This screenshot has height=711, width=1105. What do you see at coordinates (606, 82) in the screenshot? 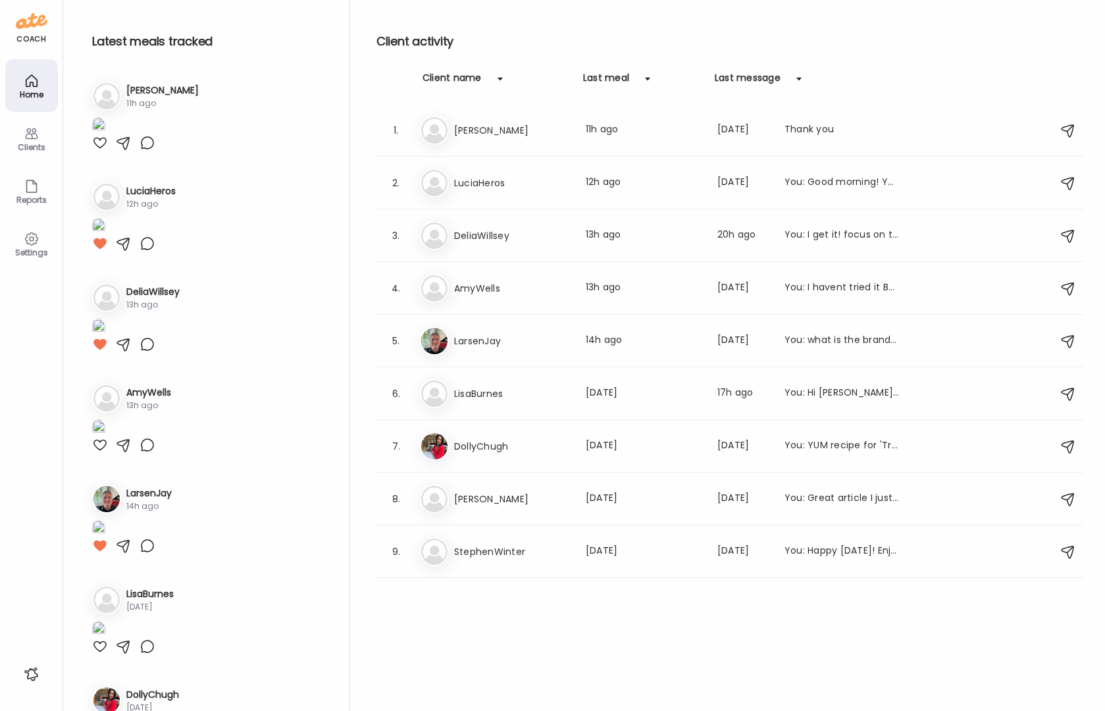
I see `div: Last meal` at bounding box center [606, 82].